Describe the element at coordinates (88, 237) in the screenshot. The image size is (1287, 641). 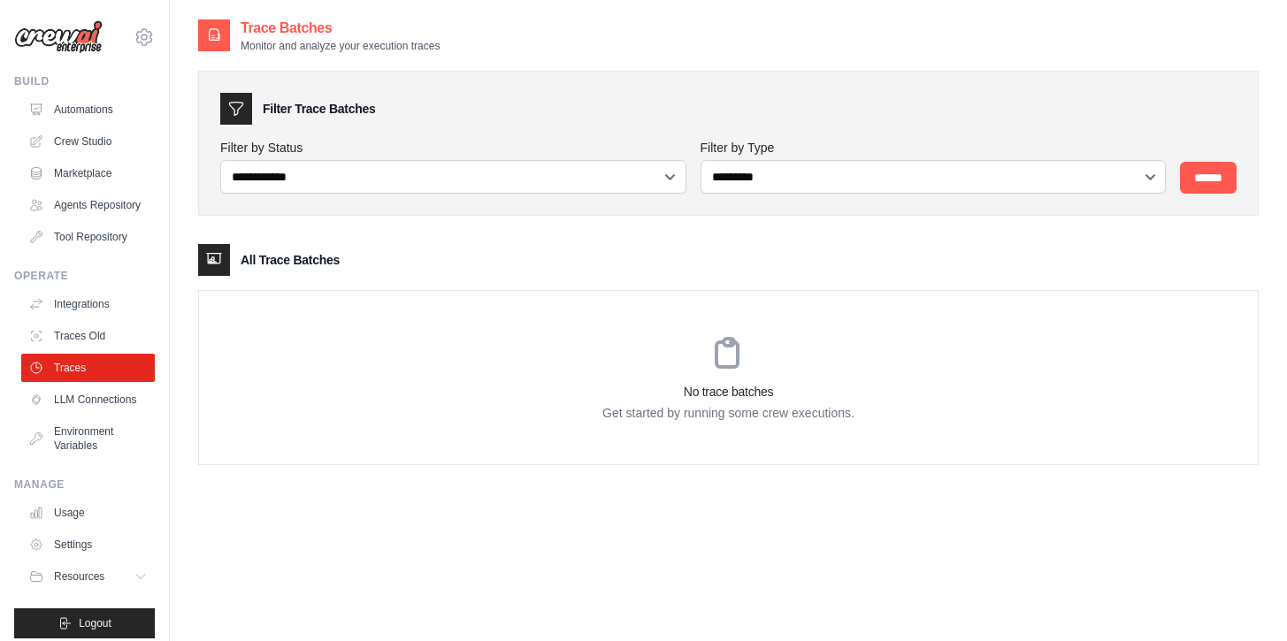
I see `a: Tool Repository` at that location.